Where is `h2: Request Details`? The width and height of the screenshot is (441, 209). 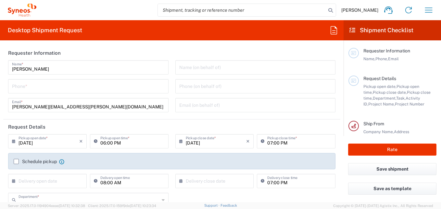
h2: Request Details is located at coordinates (27, 127).